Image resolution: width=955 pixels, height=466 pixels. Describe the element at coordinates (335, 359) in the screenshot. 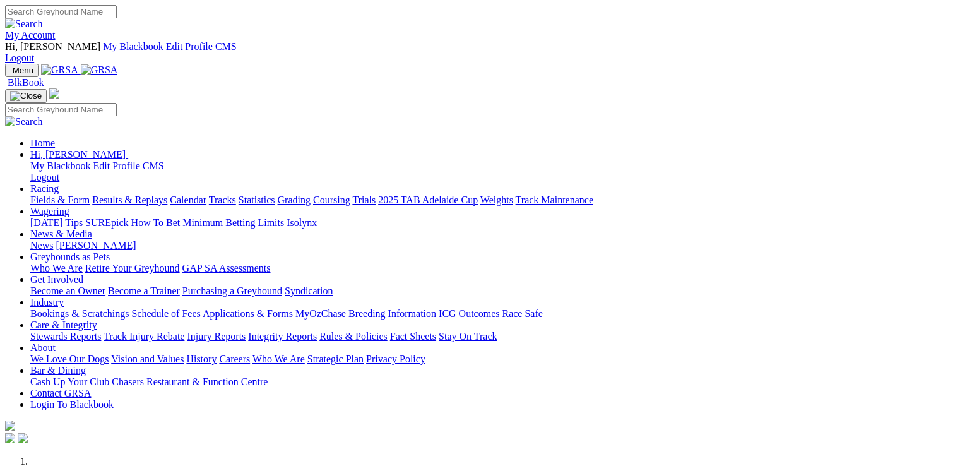

I see `a: Strategic Plan` at that location.